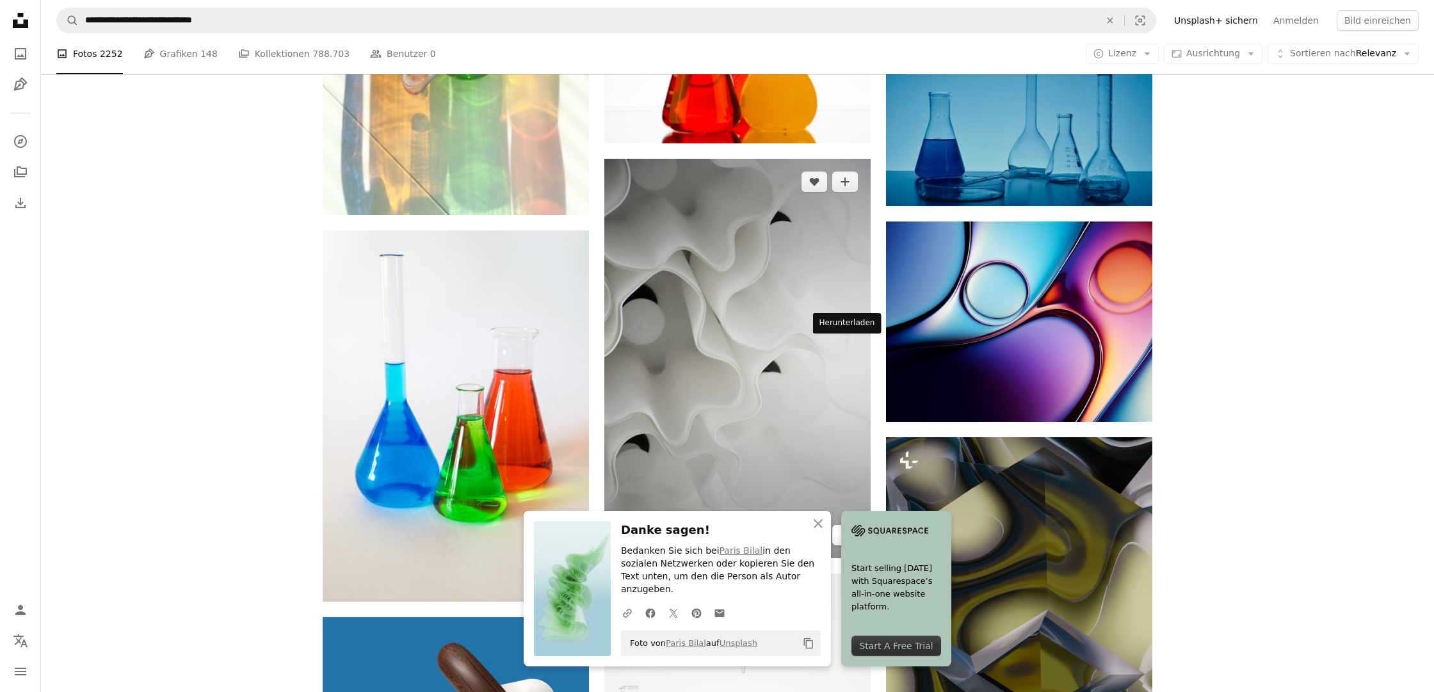 The image size is (1434, 692). Describe the element at coordinates (651, 613) in the screenshot. I see `a: Auf Facebook teilen` at that location.